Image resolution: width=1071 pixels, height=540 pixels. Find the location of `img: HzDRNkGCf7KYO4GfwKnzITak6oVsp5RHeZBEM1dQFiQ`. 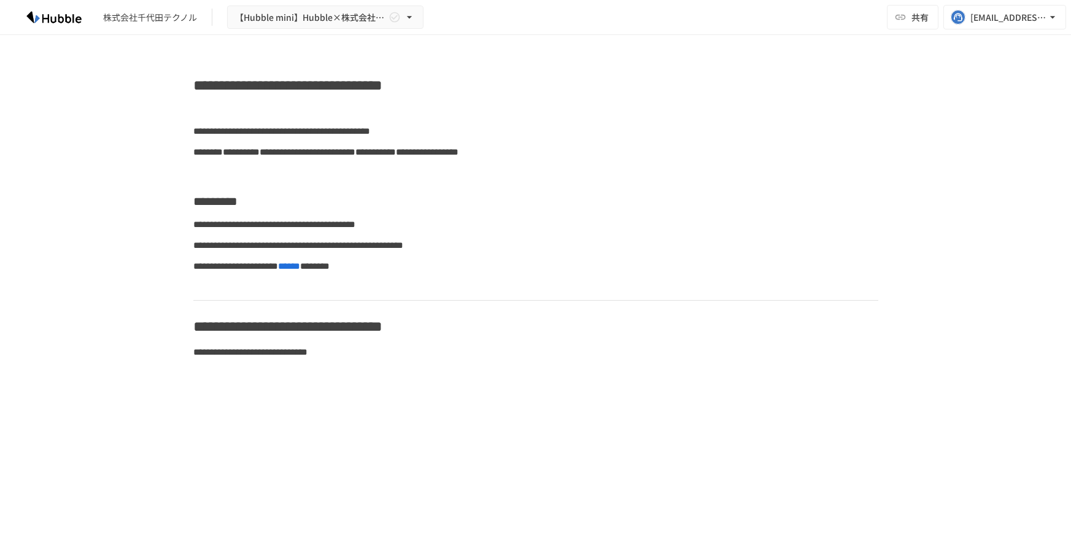

img: HzDRNkGCf7KYO4GfwKnzITak6oVsp5RHeZBEM1dQFiQ is located at coordinates (54, 17).